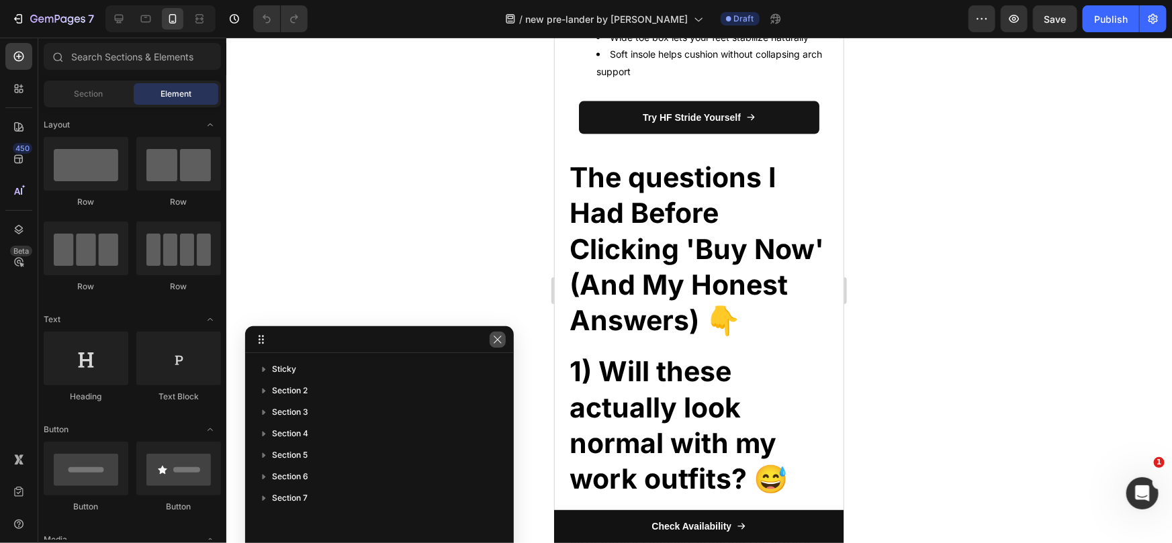  I want to click on span: Element, so click(176, 94).